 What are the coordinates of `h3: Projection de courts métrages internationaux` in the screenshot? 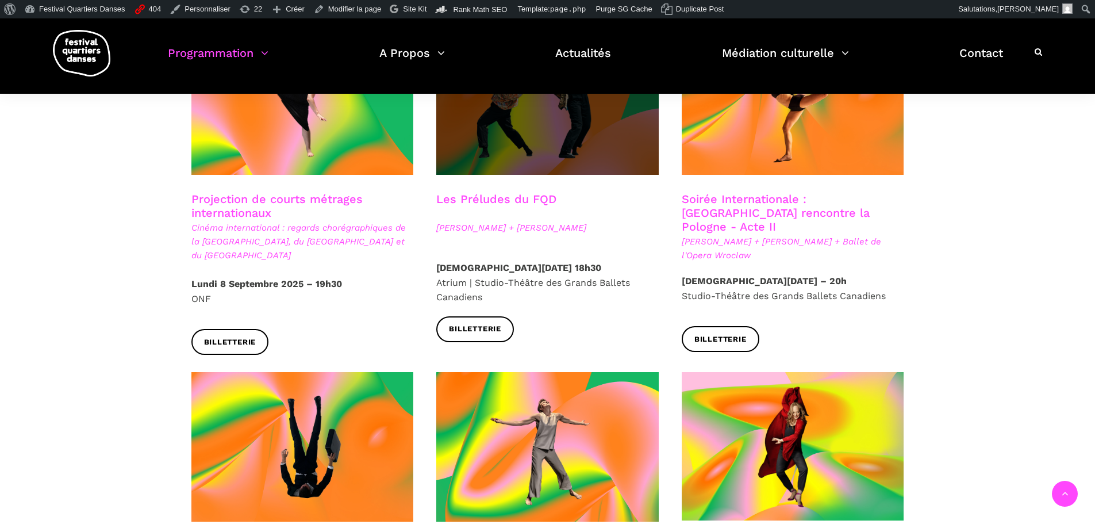 It's located at (302, 206).